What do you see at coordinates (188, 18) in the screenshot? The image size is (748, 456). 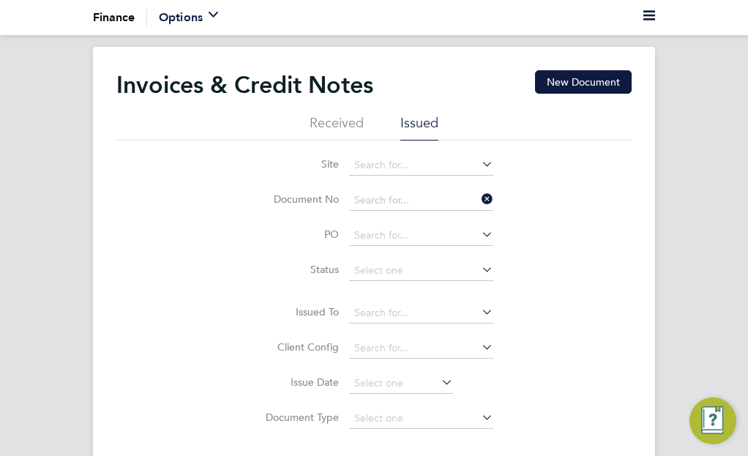 I see `button: Options` at bounding box center [188, 18].